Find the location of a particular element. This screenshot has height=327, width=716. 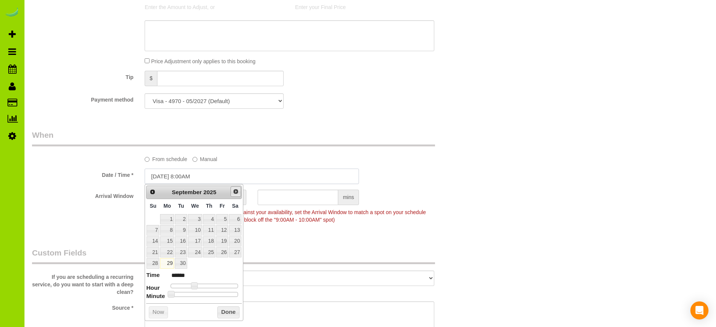

span: Tuesday is located at coordinates (181, 206).